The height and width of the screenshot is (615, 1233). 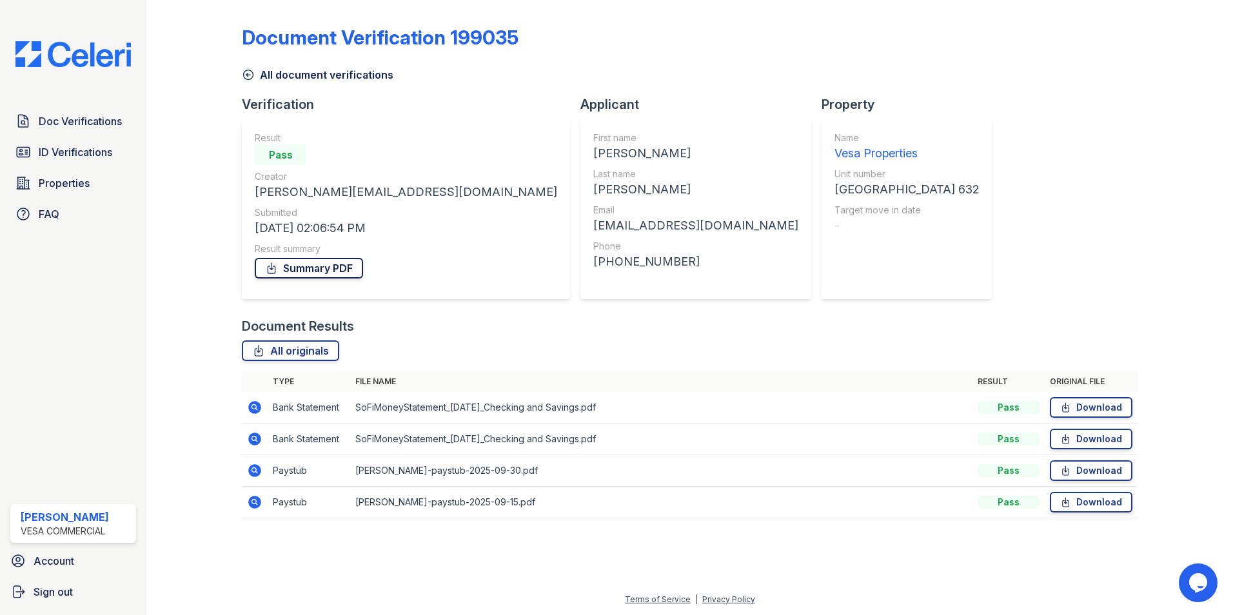 I want to click on span: Properties, so click(x=64, y=183).